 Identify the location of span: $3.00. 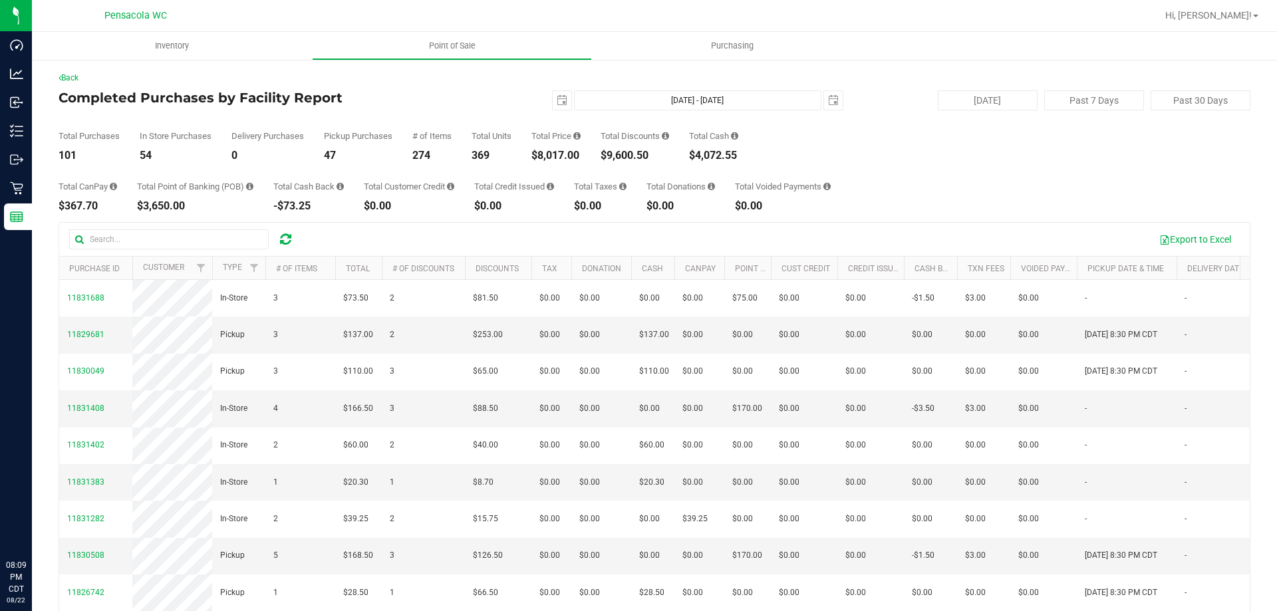
(975, 408).